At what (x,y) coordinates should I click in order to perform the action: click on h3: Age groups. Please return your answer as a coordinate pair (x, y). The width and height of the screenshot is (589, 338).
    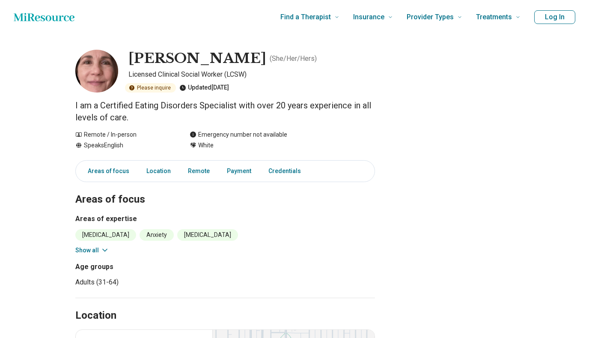
    Looking at the image, I should click on (149, 267).